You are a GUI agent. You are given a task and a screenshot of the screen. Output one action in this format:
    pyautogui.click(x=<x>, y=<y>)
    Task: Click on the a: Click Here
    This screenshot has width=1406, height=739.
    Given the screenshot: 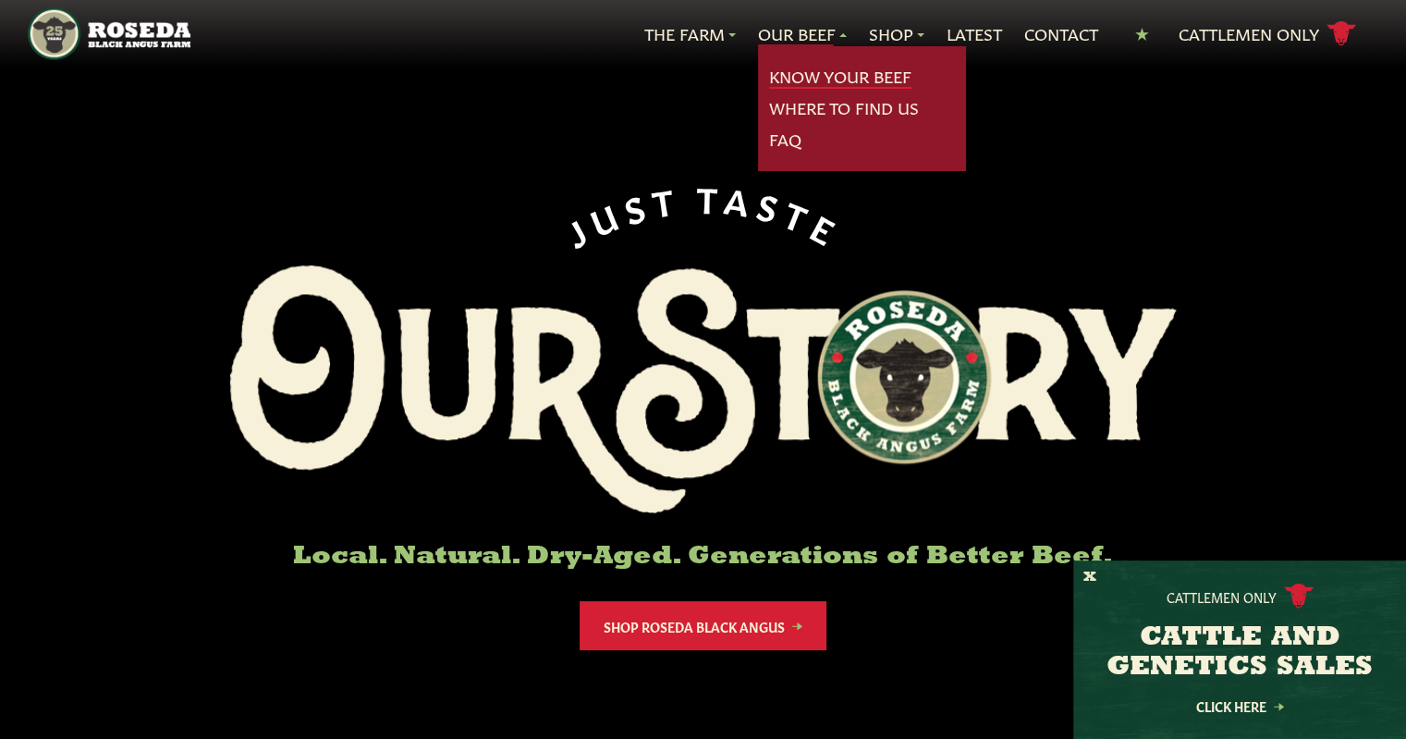 What is the action you would take?
    pyautogui.click(x=1240, y=705)
    